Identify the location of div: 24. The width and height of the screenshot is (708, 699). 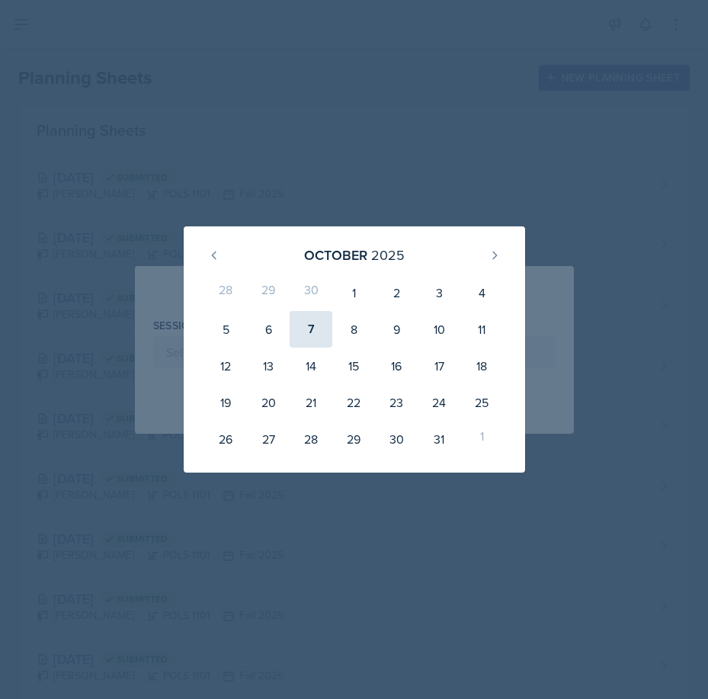
(439, 403).